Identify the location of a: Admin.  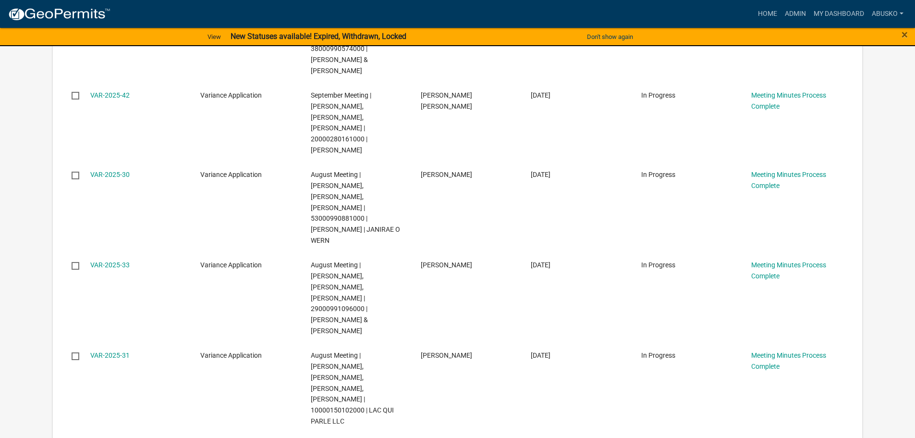
(795, 14).